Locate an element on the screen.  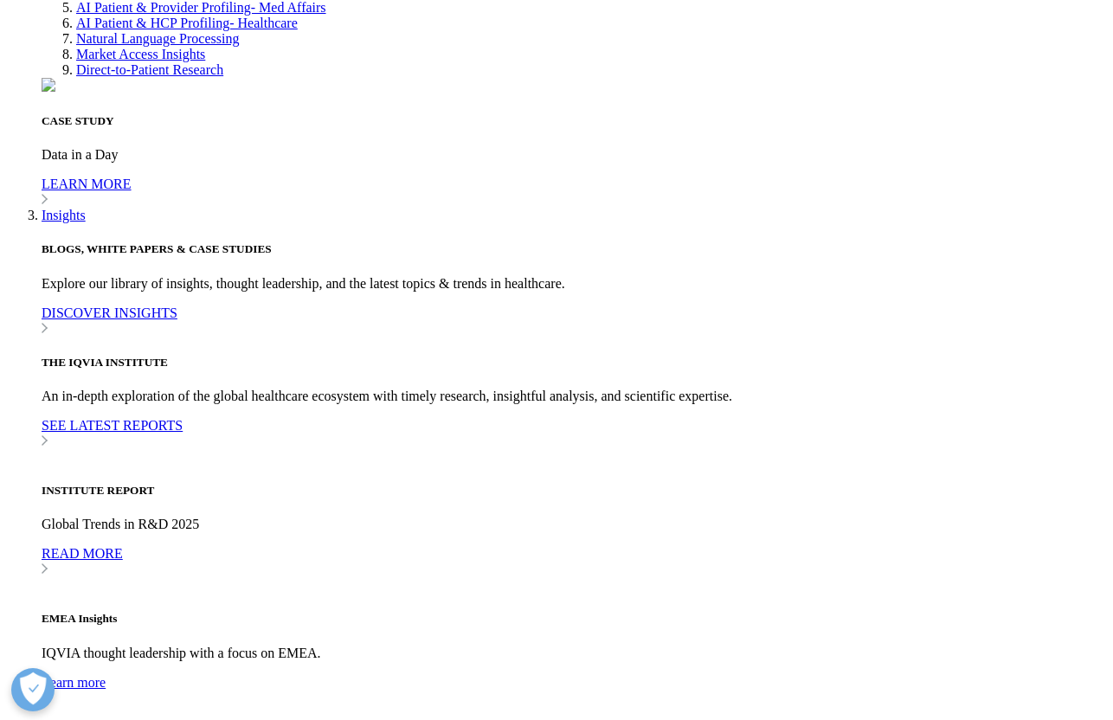
a: Insights is located at coordinates (63, 215).